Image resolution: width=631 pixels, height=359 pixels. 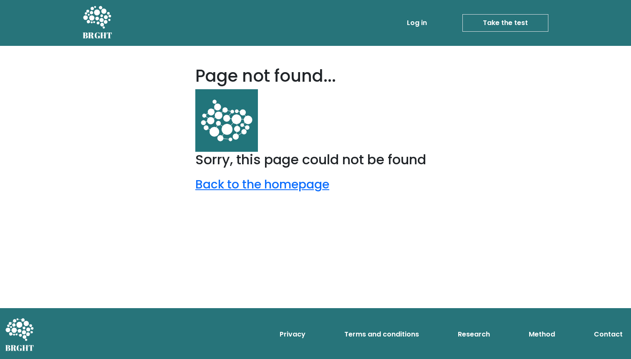 What do you see at coordinates (262, 184) in the screenshot?
I see `a: Back to the homepage` at bounding box center [262, 184].